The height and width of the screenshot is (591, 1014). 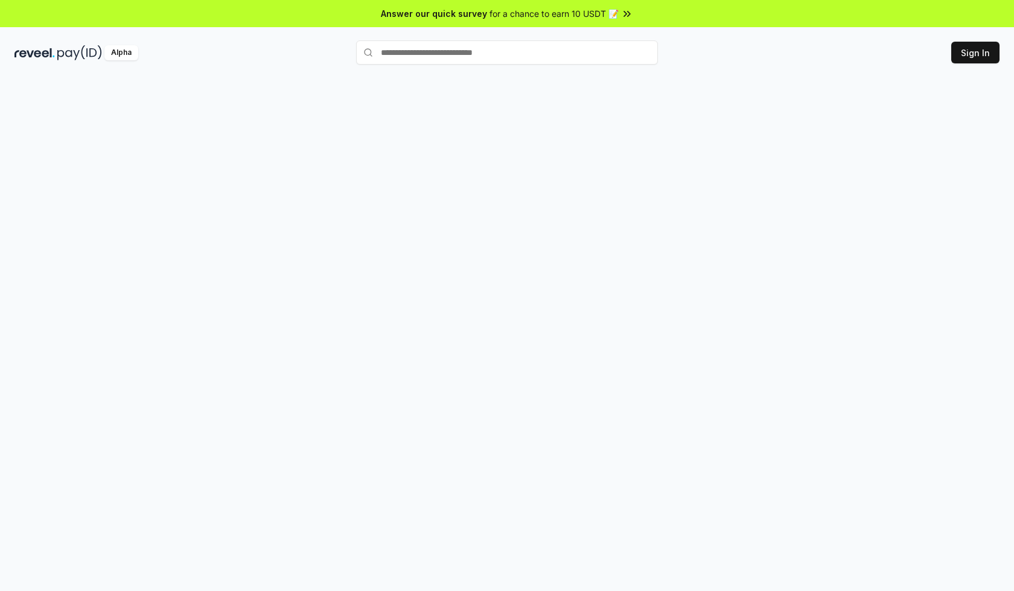 What do you see at coordinates (976, 53) in the screenshot?
I see `button: Sign In` at bounding box center [976, 53].